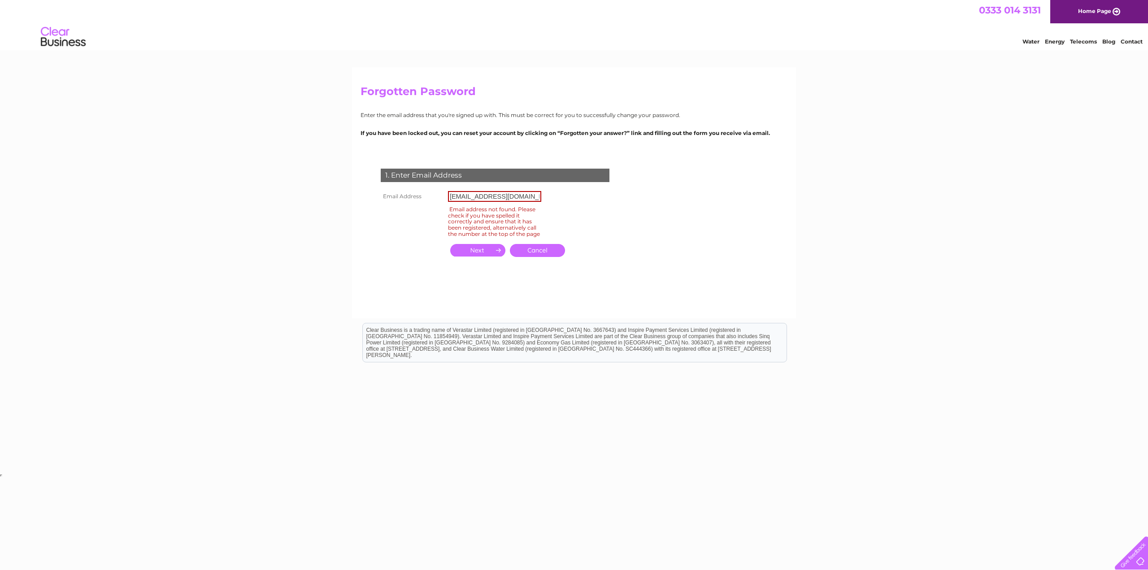 This screenshot has width=1148, height=570. I want to click on th: Email Address, so click(412, 196).